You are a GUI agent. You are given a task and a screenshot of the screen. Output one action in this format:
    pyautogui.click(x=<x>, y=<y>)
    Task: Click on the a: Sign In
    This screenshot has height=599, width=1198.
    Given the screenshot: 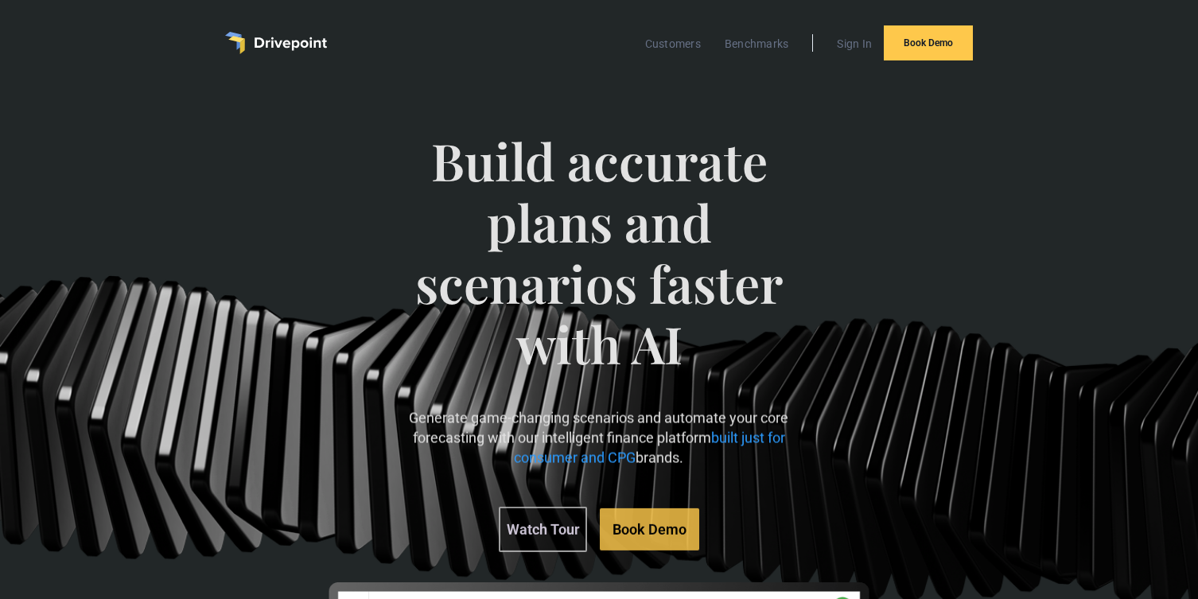 What is the action you would take?
    pyautogui.click(x=855, y=44)
    